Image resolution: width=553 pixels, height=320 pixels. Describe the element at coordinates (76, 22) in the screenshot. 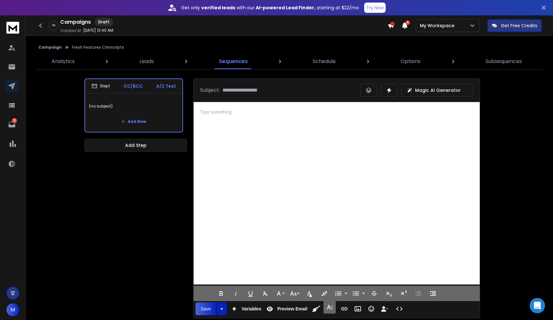

I see `h1: Campaigns` at that location.